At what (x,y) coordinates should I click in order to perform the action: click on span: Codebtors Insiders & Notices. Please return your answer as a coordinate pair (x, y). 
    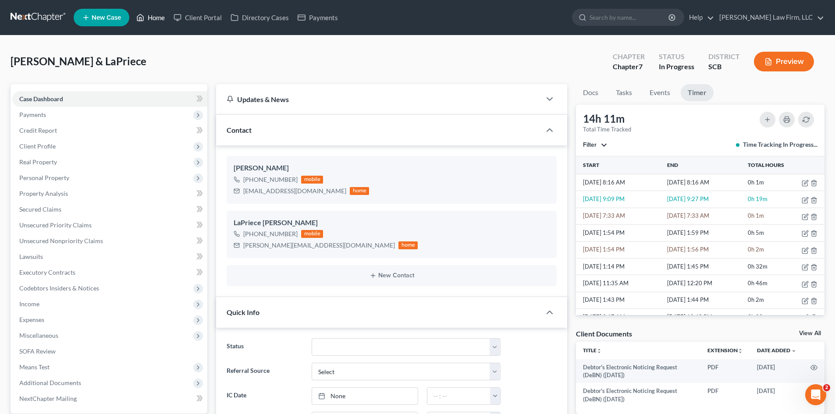
    Looking at the image, I should click on (59, 288).